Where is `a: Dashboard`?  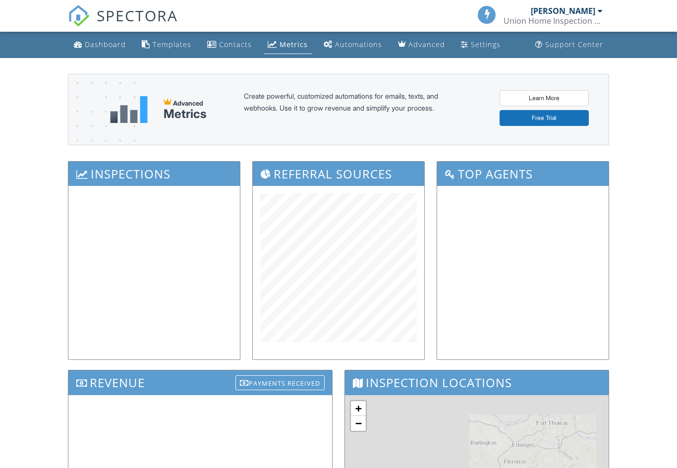
a: Dashboard is located at coordinates (100, 45).